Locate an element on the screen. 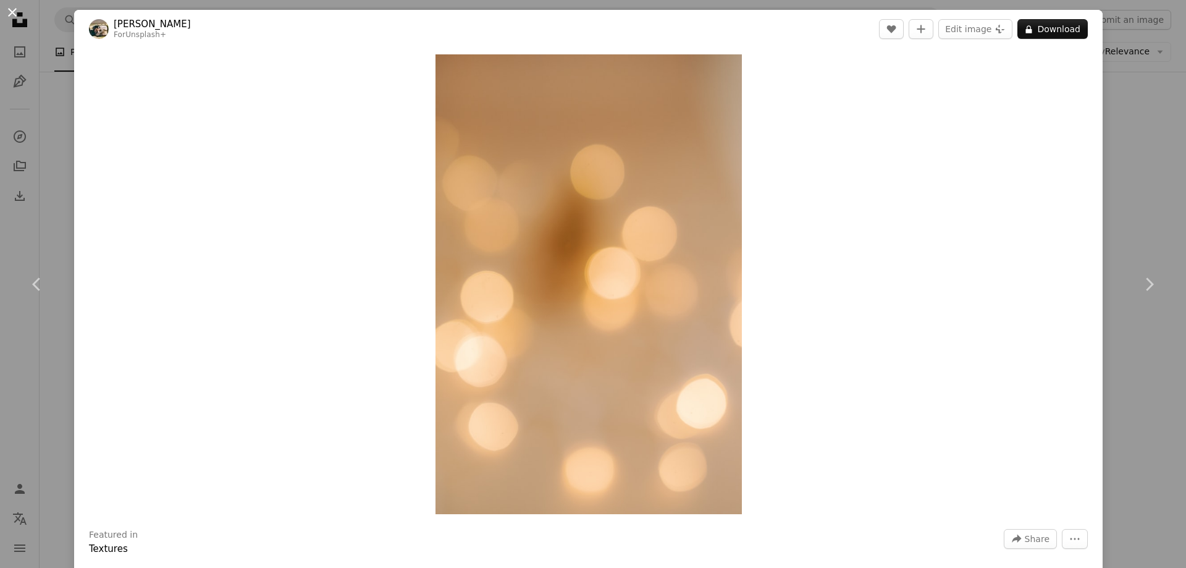 This screenshot has height=568, width=1186. img: a blurry photo of a cell phone on a table is located at coordinates (589, 284).